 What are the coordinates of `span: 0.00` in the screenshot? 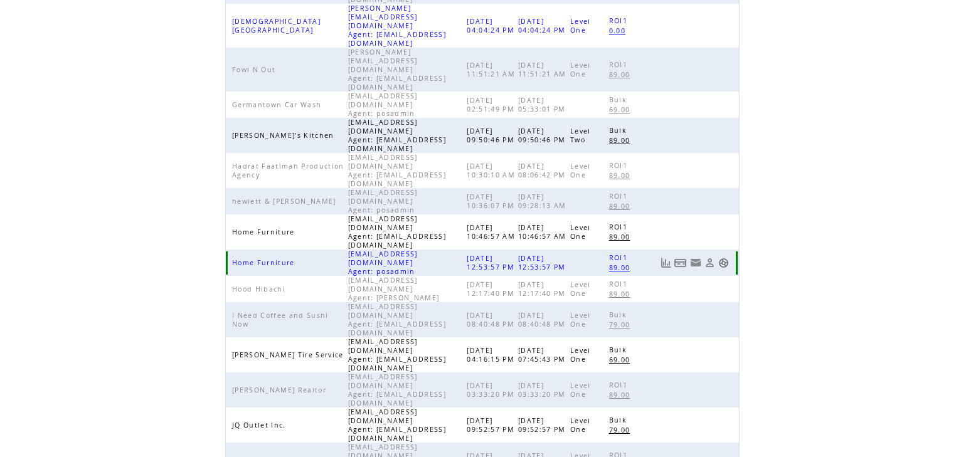 It's located at (618, 31).